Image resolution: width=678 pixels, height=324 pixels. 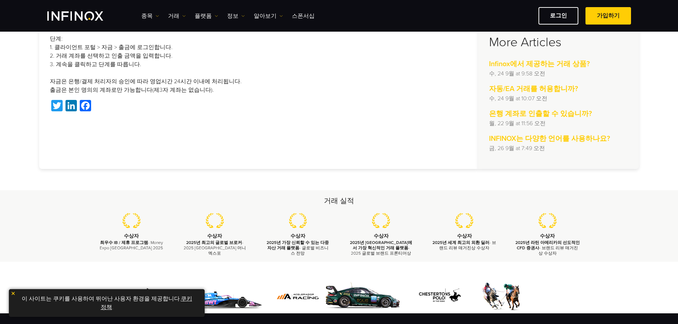 What do you see at coordinates (297, 245) in the screenshot?
I see `strong: 2025년 가장 신뢰할 수 있는 다중 자산 거래 플랫폼` at bounding box center [297, 245].